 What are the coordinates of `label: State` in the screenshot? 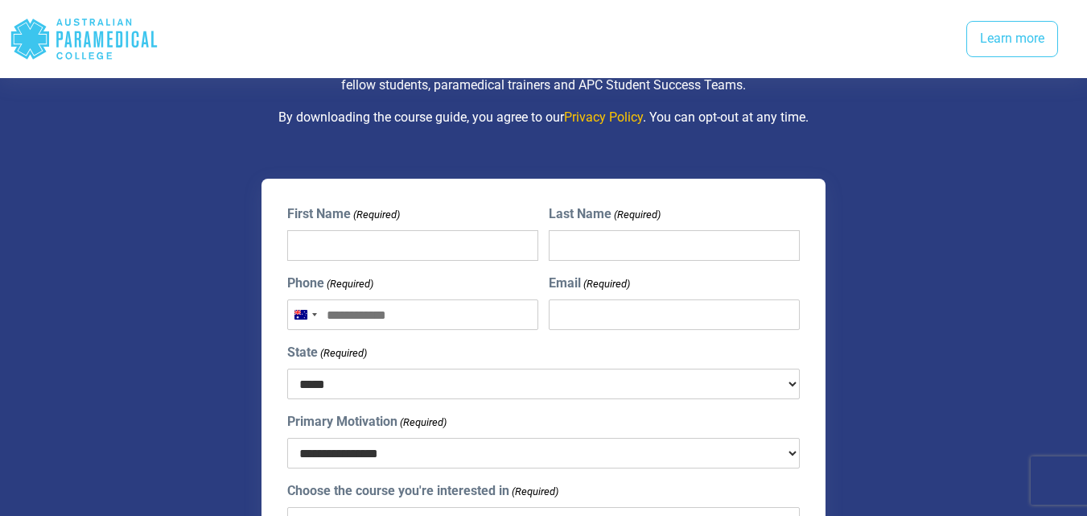 It's located at (327, 352).